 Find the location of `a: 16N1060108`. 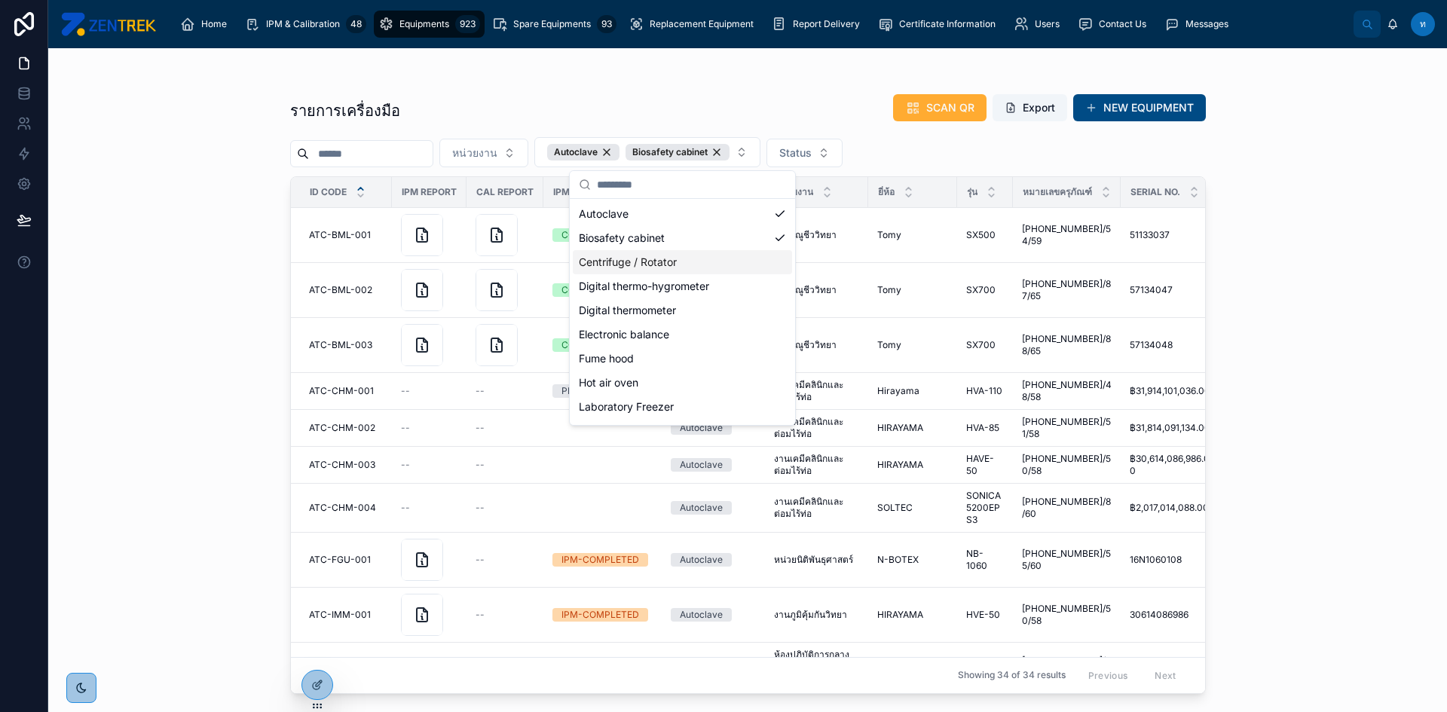

a: 16N1060108 is located at coordinates (1172, 560).